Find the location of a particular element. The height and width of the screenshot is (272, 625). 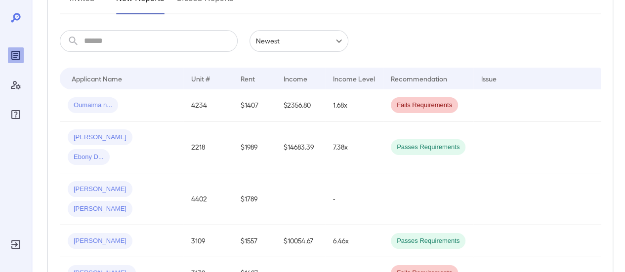

td: 4402 is located at coordinates (208, 199).